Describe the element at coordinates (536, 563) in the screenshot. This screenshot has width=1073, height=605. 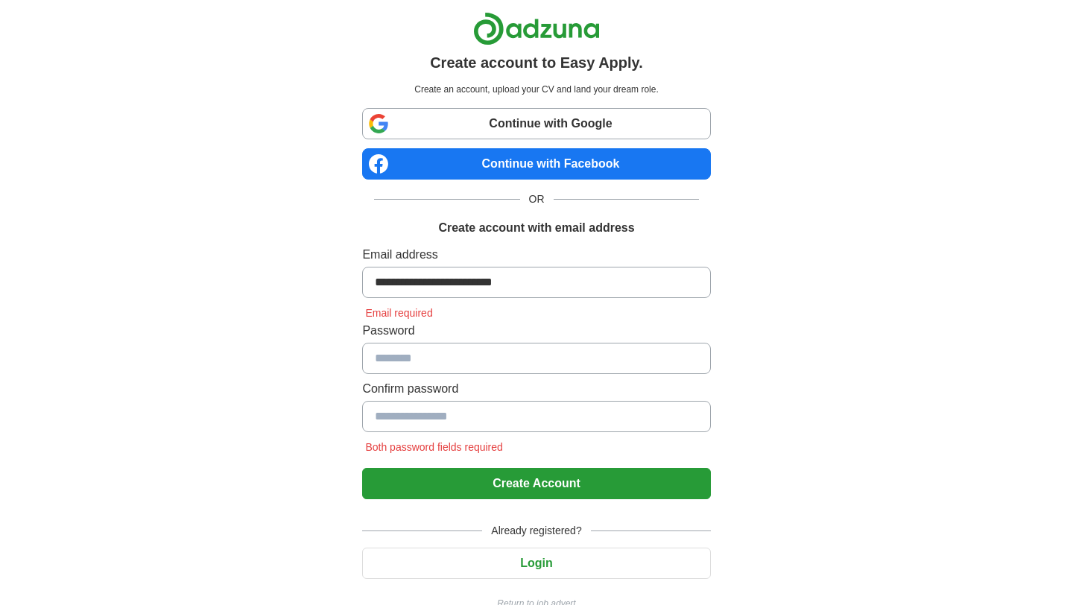
I see `button: Login` at that location.